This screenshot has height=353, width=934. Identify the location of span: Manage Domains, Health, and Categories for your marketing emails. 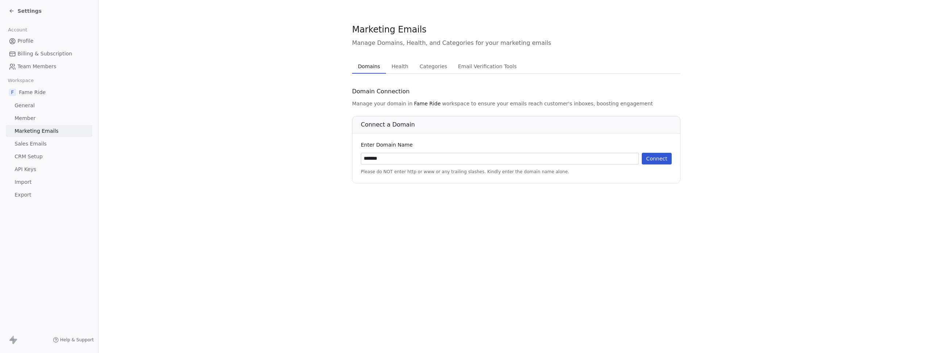
(516, 43).